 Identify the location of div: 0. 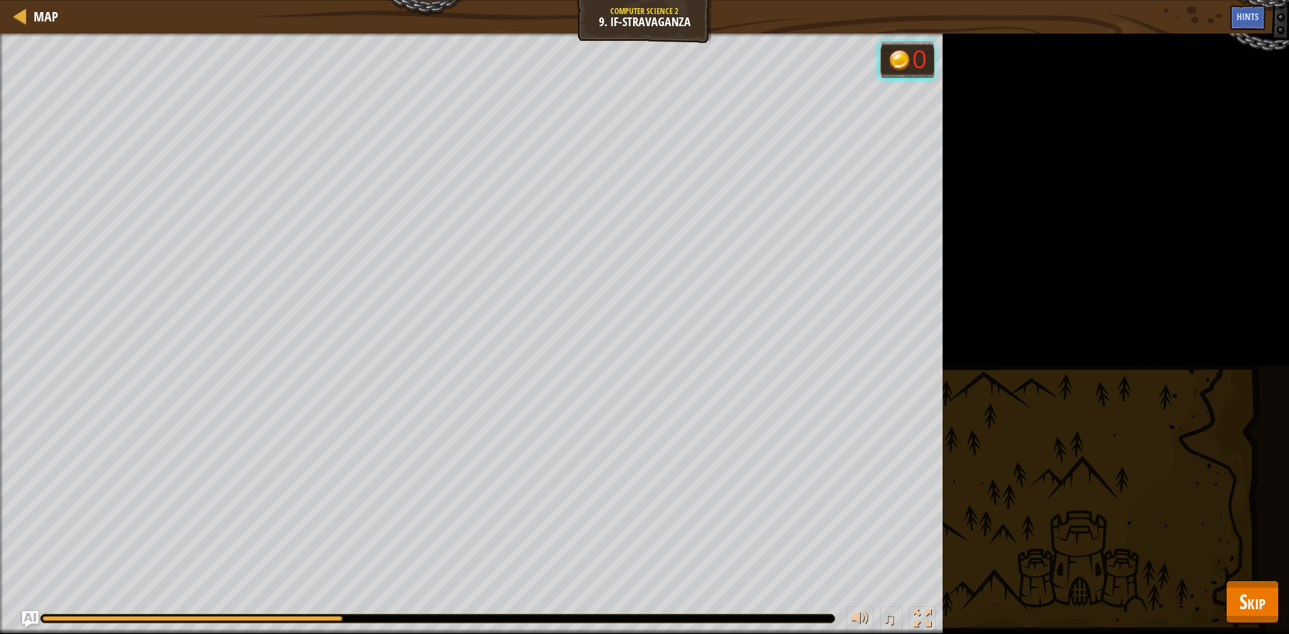
(919, 60).